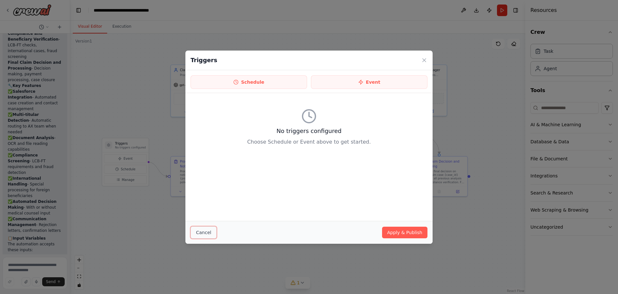  What do you see at coordinates (249, 82) in the screenshot?
I see `button: Schedule` at bounding box center [249, 82].